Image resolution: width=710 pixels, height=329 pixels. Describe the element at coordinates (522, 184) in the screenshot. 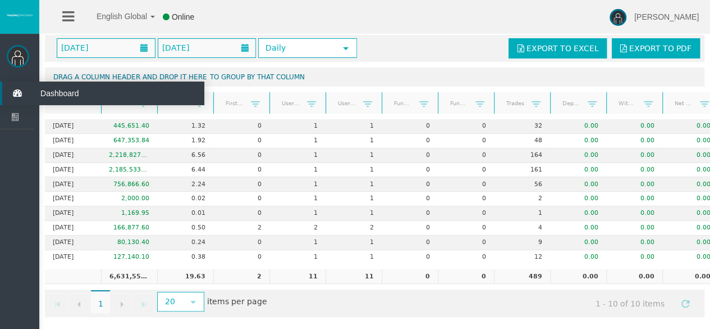

I see `td: 56` at that location.